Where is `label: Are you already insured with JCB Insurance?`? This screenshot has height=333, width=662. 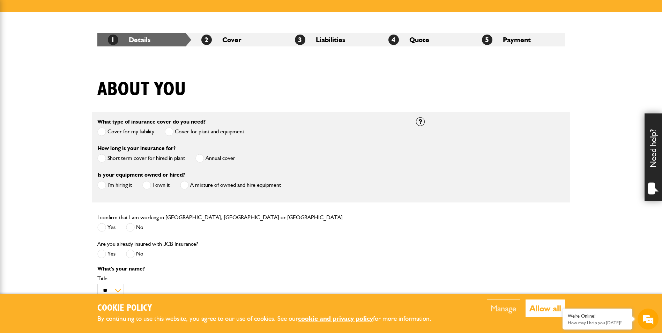 label: Are you already insured with JCB Insurance? is located at coordinates (148, 244).